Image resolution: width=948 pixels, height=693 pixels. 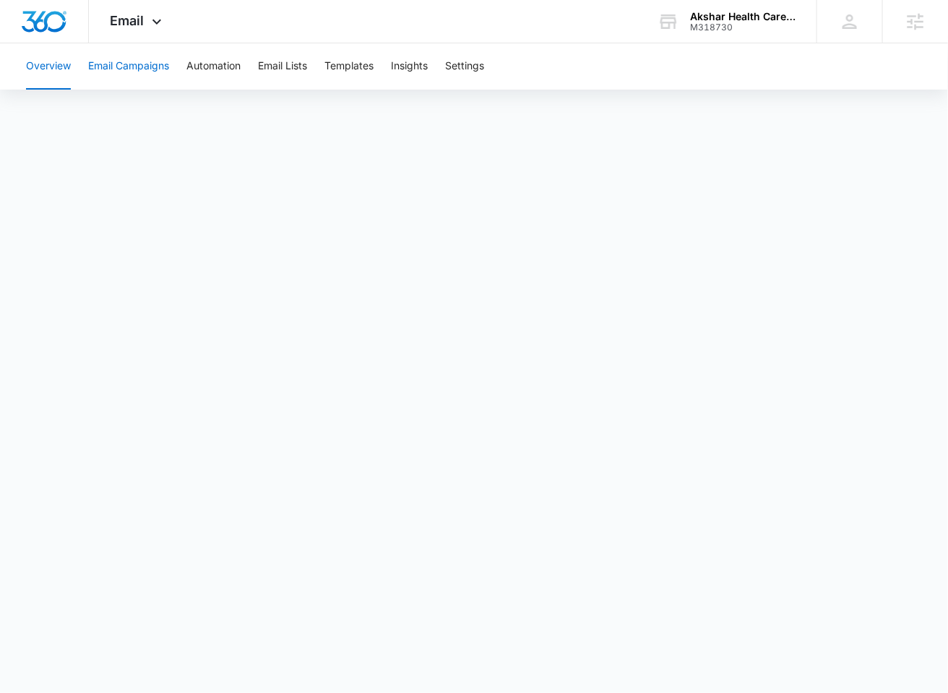 I want to click on button: Email Lists, so click(x=282, y=66).